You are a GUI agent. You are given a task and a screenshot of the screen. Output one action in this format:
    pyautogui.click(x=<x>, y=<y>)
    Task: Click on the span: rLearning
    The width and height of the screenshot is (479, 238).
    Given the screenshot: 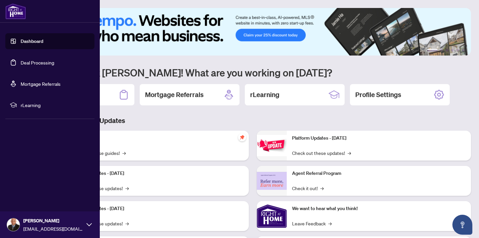 What is the action you would take?
    pyautogui.click(x=55, y=105)
    